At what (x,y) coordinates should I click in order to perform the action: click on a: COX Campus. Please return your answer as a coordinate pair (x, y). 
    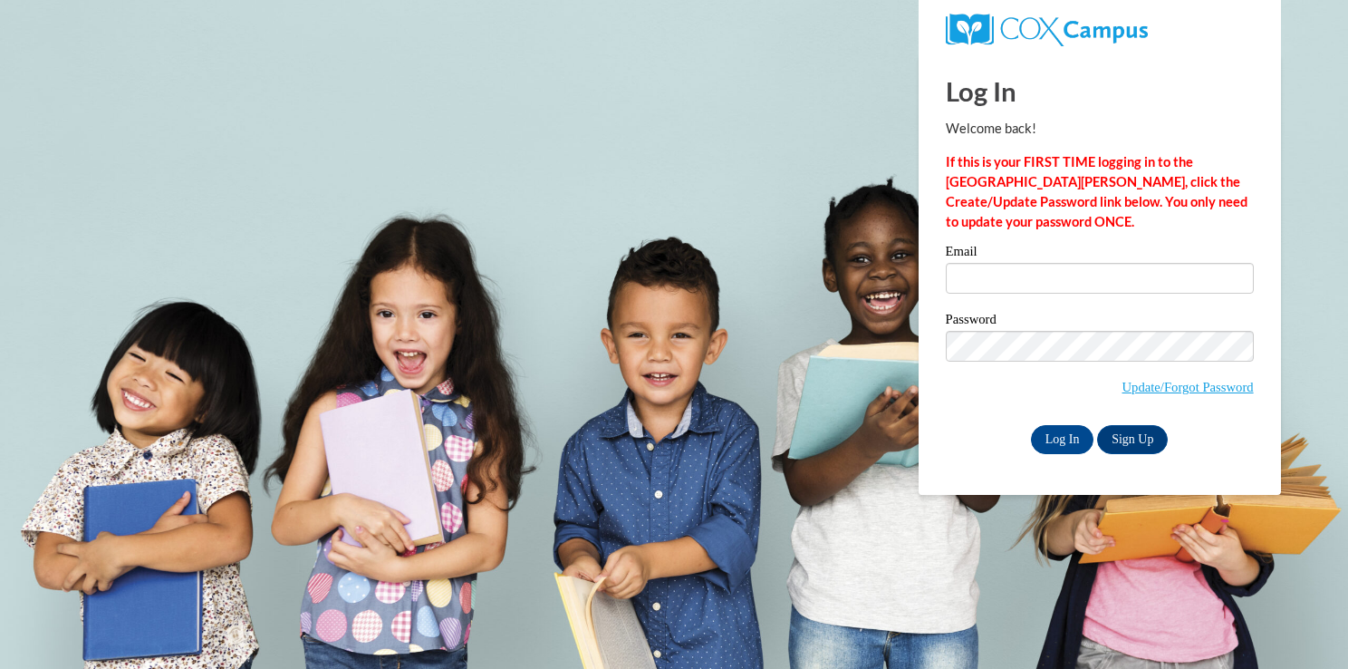
    Looking at the image, I should click on (1047, 28).